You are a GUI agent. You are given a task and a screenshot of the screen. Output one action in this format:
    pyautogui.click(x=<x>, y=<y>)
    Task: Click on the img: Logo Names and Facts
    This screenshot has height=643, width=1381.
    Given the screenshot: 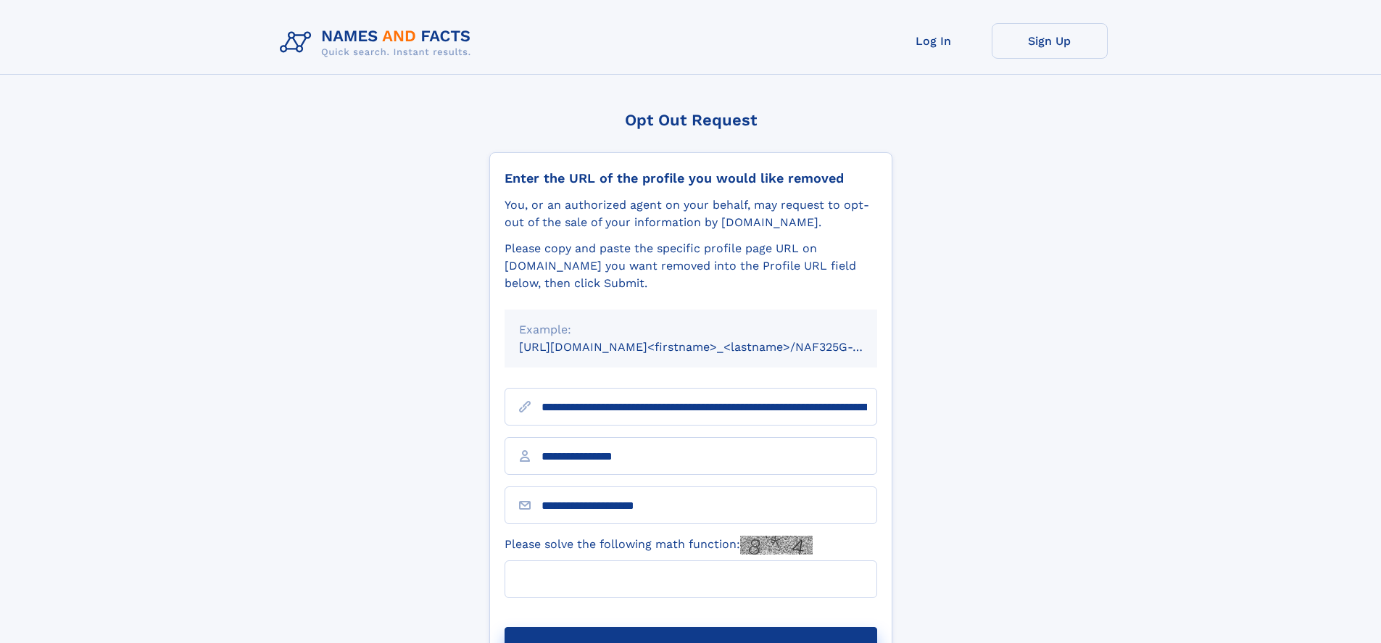 What is the action you would take?
    pyautogui.click(x=378, y=43)
    